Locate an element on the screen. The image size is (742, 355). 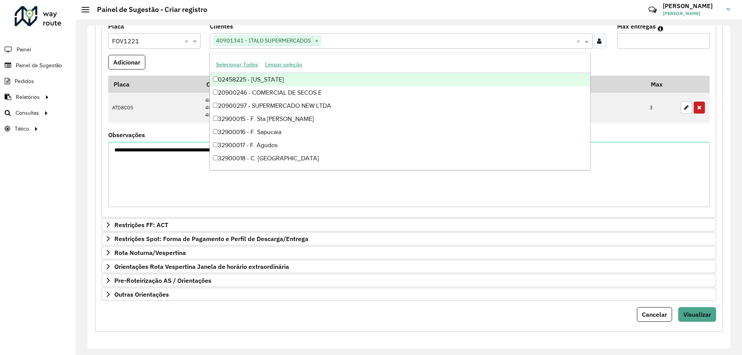
span: Consultas is located at coordinates (27, 113).